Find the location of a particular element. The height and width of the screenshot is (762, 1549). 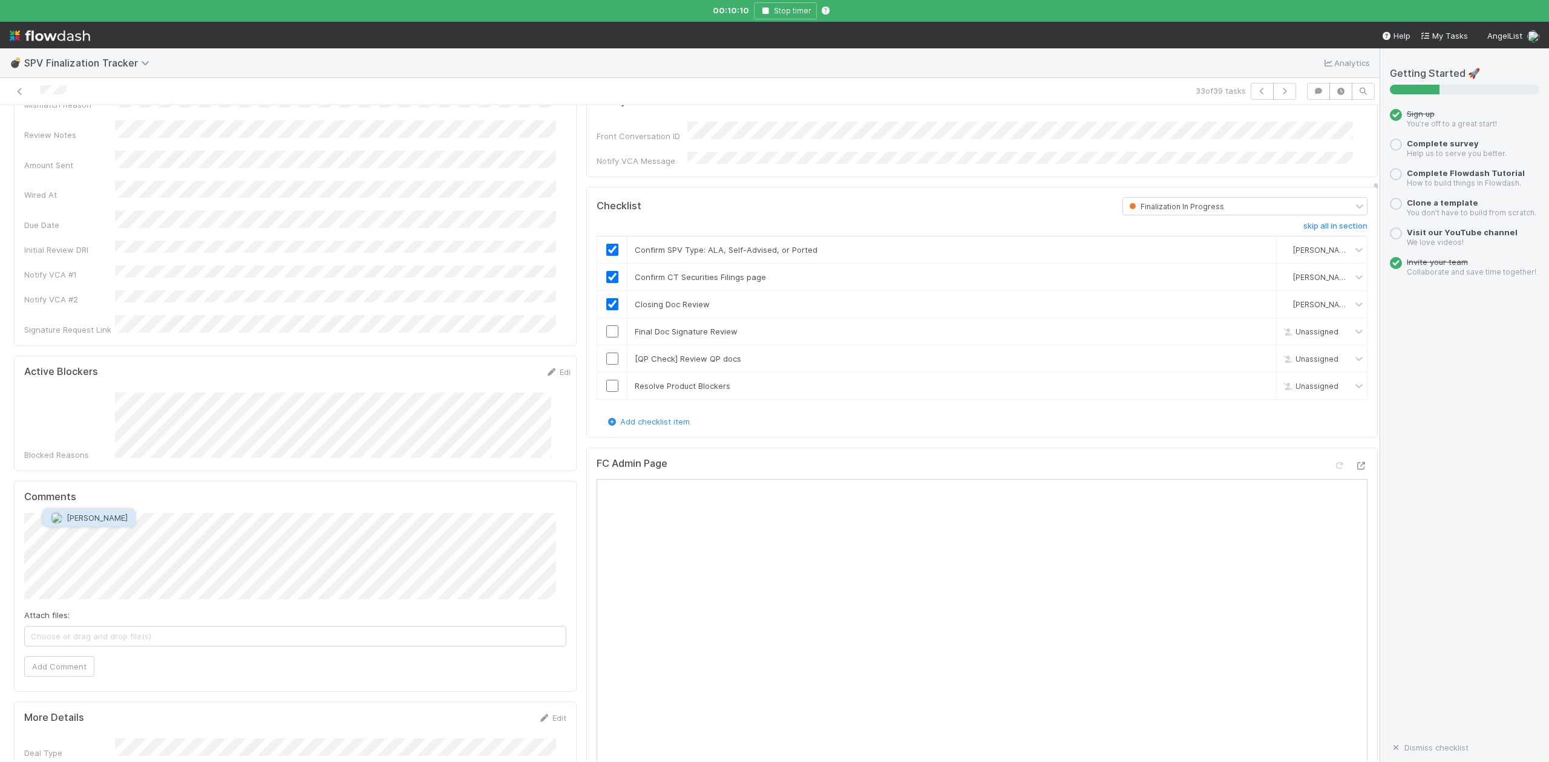

h5: FC Admin Page is located at coordinates (632, 464).